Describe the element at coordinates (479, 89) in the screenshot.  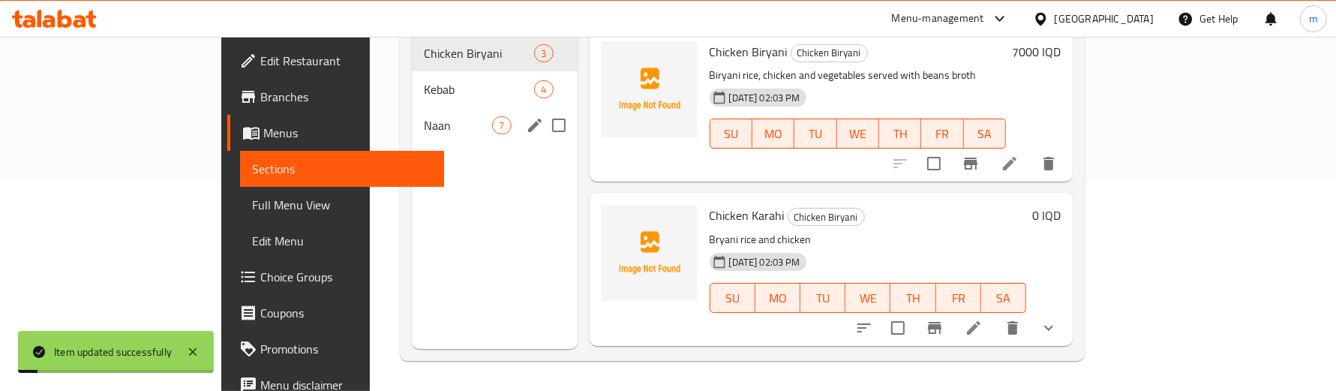
I see `div: Kebab` at that location.